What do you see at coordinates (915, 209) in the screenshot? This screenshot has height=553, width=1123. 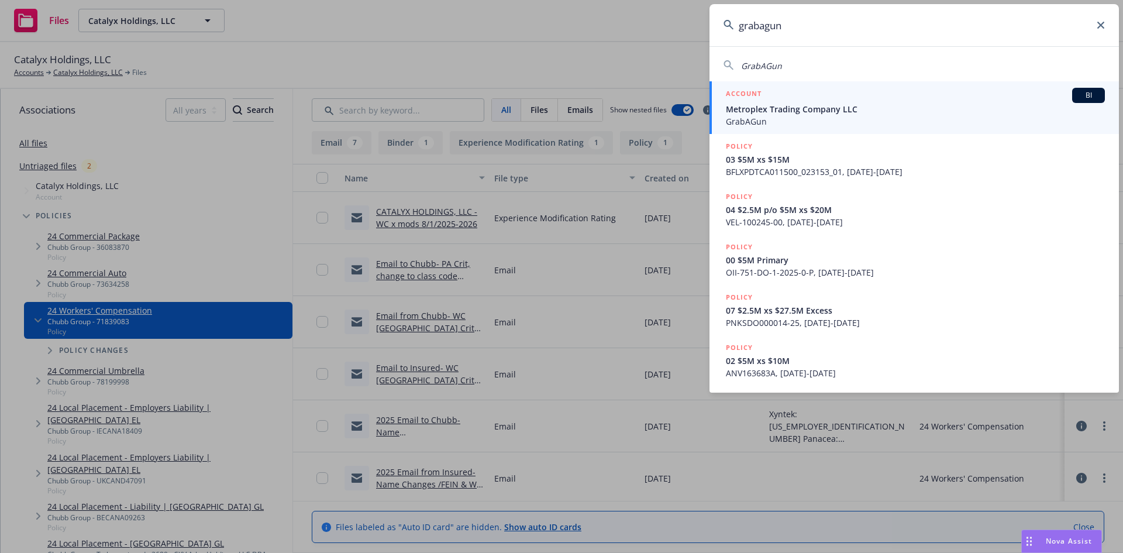 I see `span: 04 $2.5M p/o $5M xs $20M` at bounding box center [915, 209].